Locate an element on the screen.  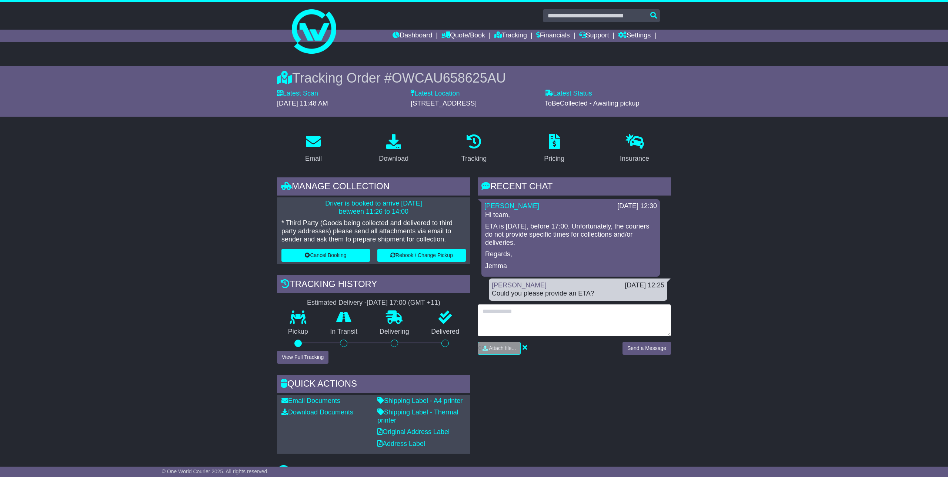
a: Quote/Book is located at coordinates (463, 36).